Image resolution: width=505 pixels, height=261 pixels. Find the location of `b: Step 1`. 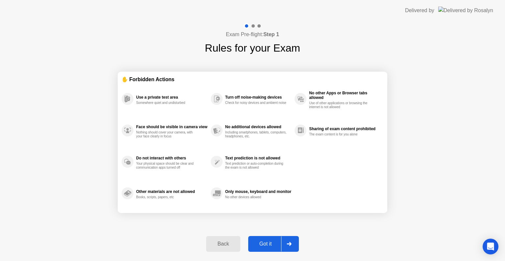

b: Step 1 is located at coordinates (271, 34).